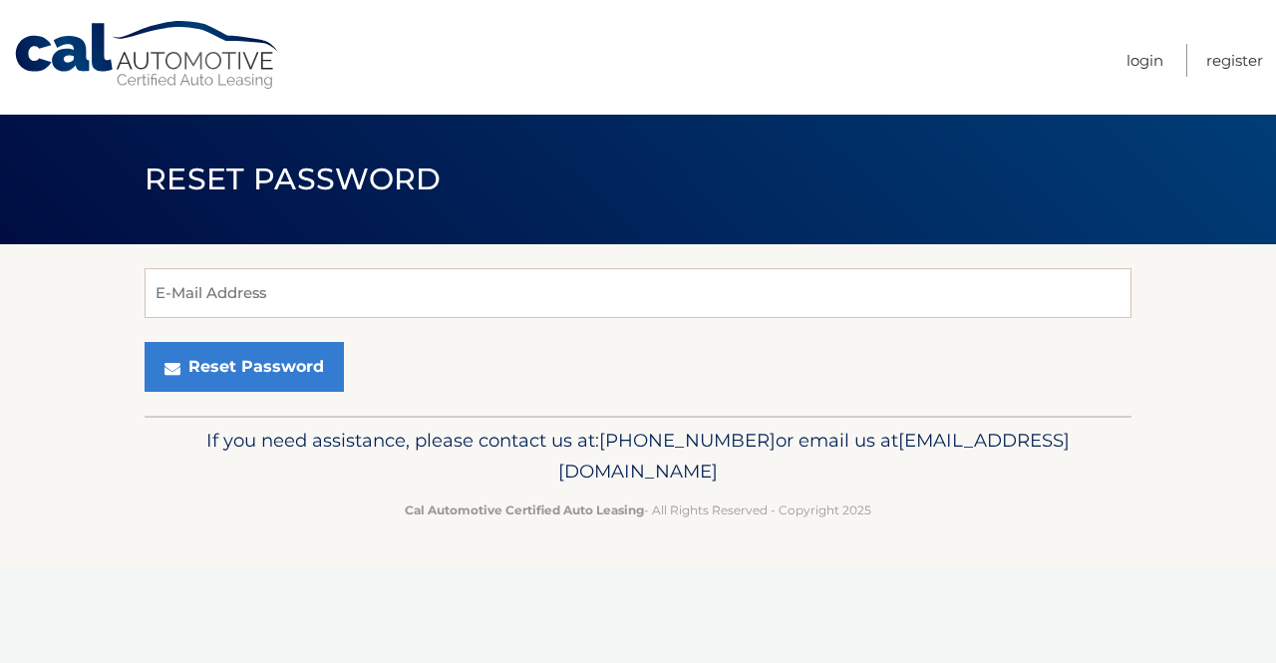  Describe the element at coordinates (524, 509) in the screenshot. I see `strong: Cal Automotive Certified Auto Leasing` at that location.